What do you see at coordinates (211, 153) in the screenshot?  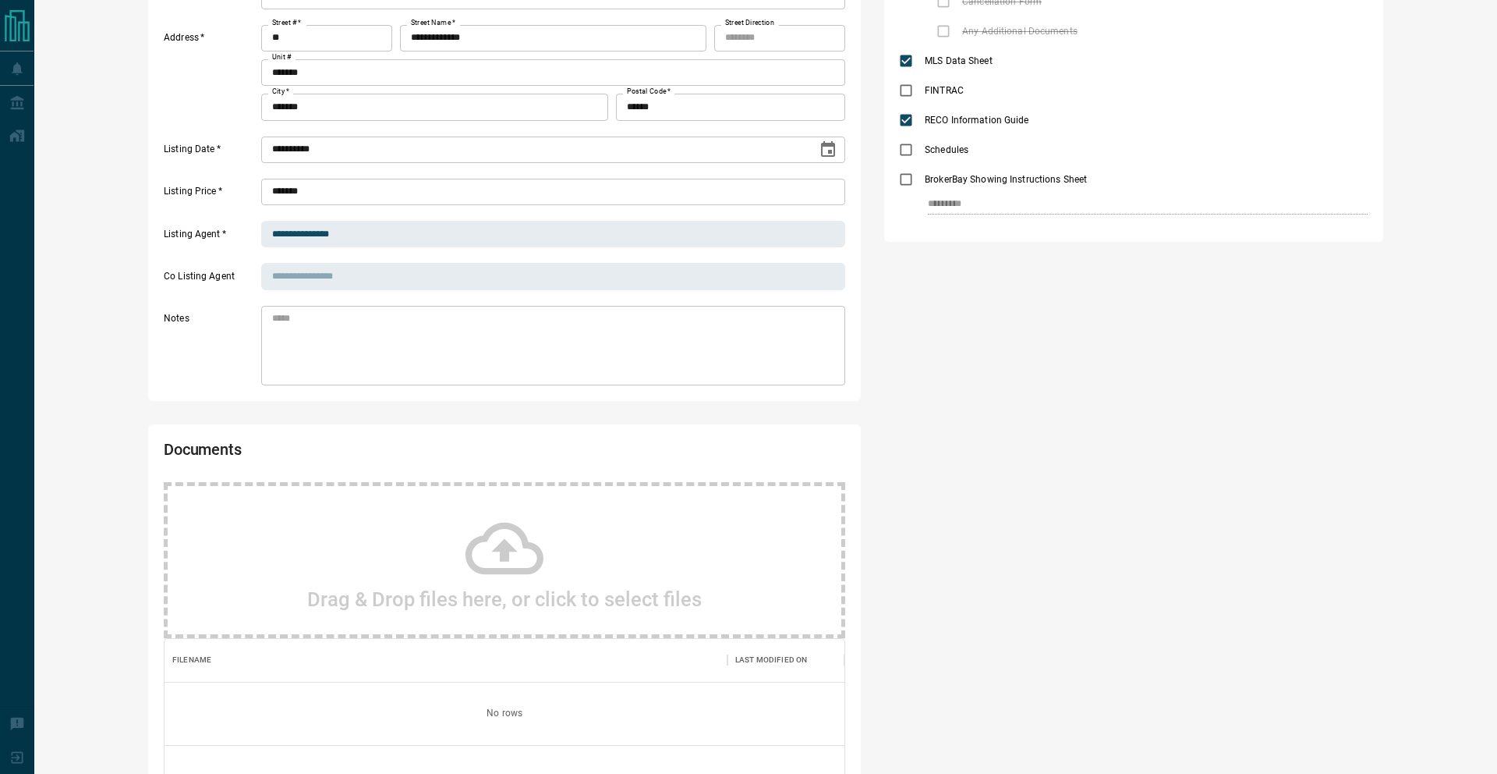 I see `label: Listing Date` at bounding box center [211, 153].